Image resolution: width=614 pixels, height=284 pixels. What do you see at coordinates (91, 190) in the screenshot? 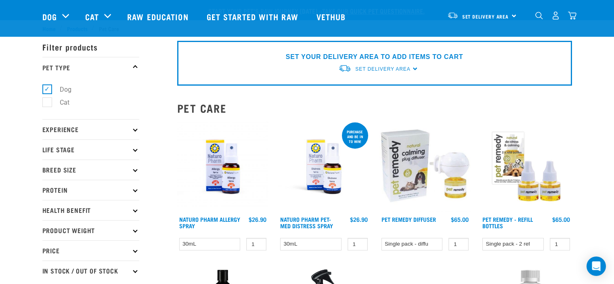
I see `p: Protein` at bounding box center [91, 190].